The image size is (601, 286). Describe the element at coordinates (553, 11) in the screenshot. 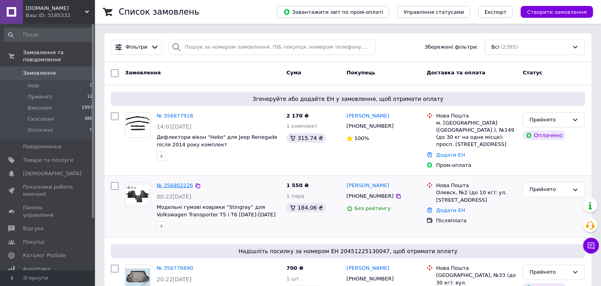

I see `a: Створити замовлення` at that location.